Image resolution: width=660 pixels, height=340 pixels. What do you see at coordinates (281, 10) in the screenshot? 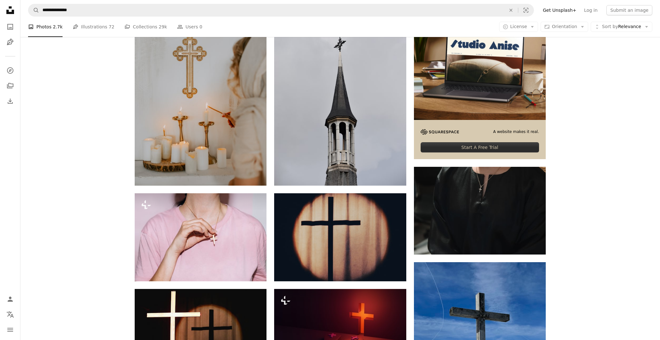
I see `form: Find visuals sitewide` at bounding box center [281, 10].